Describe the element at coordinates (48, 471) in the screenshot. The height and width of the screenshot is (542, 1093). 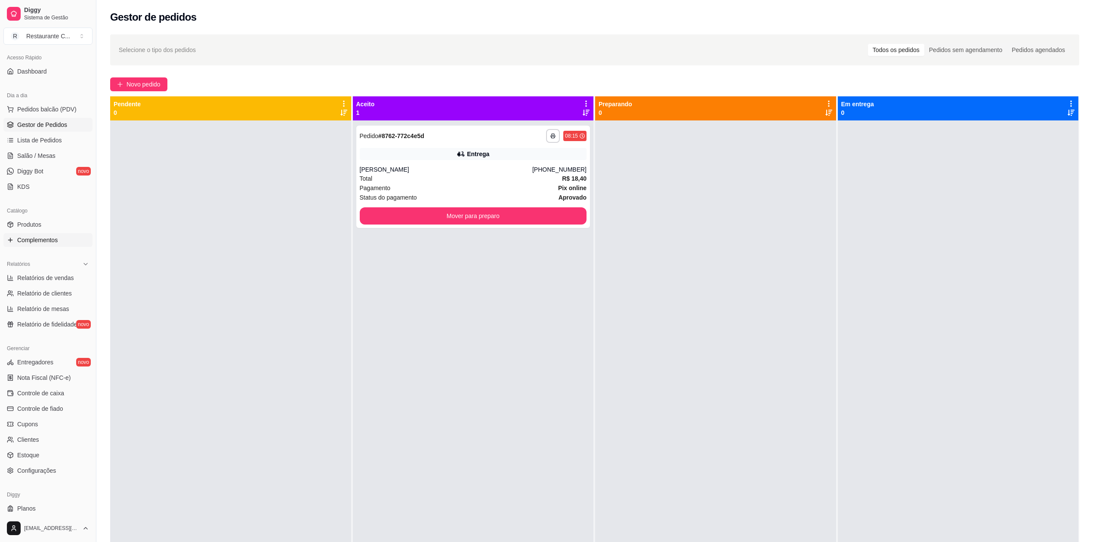
I see `a: Configurações` at that location.